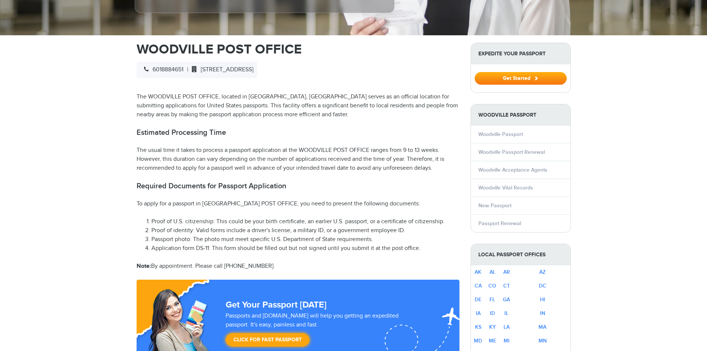 The height and width of the screenshot is (351, 707). What do you see at coordinates (507, 272) in the screenshot?
I see `a: AR` at bounding box center [507, 272].